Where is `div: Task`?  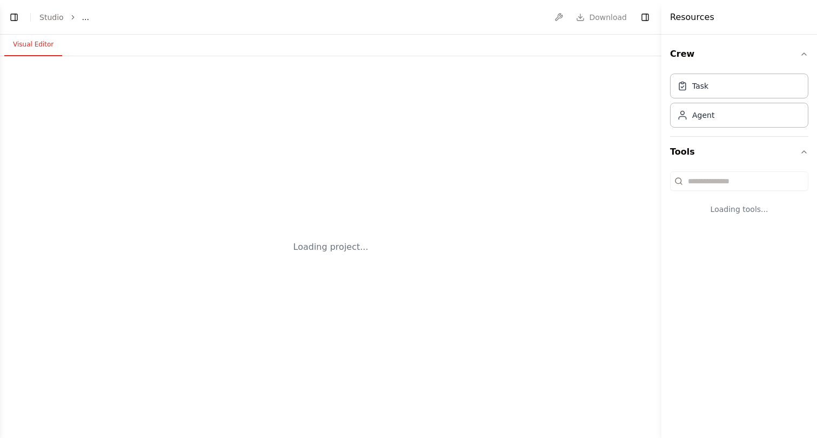
div: Task is located at coordinates (700, 86).